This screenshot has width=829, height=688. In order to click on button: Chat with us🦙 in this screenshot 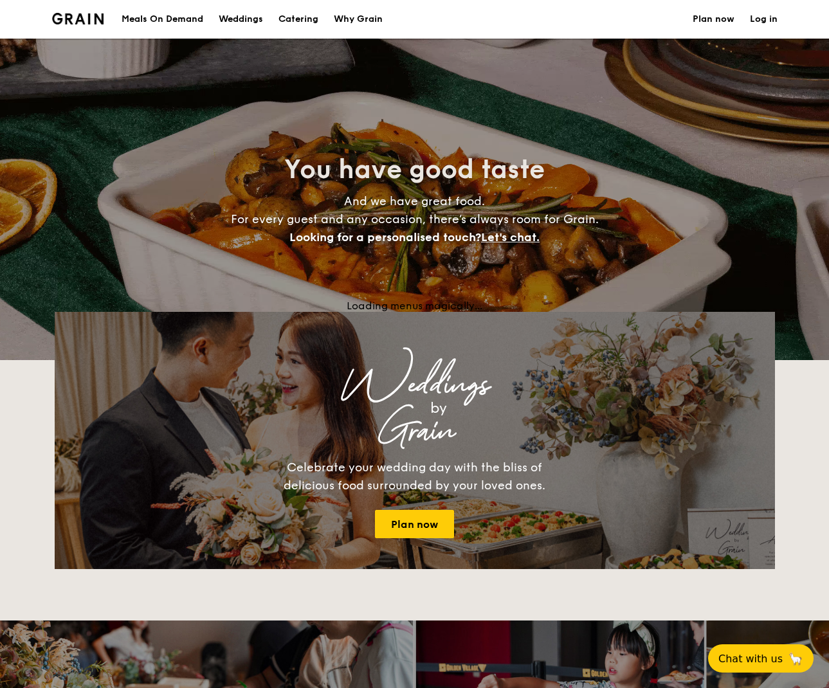, I will do `click(761, 659)`.